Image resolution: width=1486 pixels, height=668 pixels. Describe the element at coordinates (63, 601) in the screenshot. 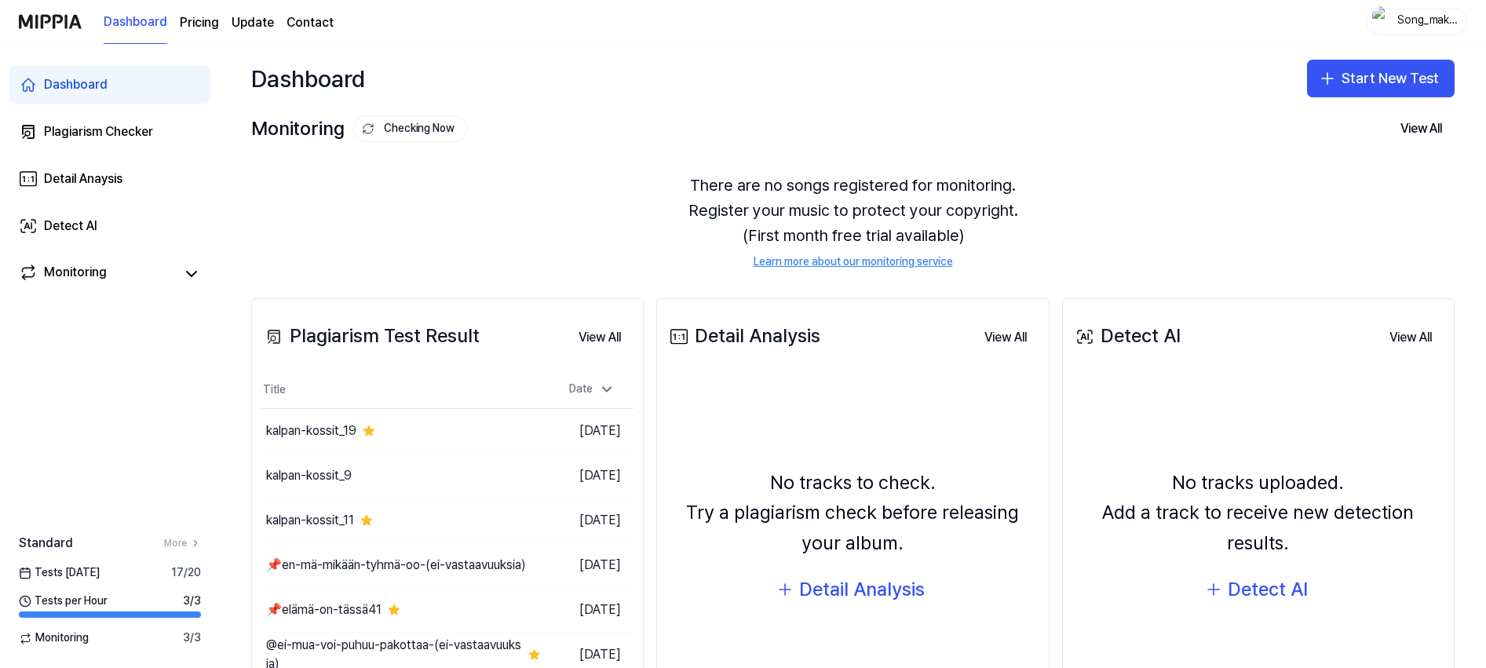

I see `span: Tests per Hour` at that location.